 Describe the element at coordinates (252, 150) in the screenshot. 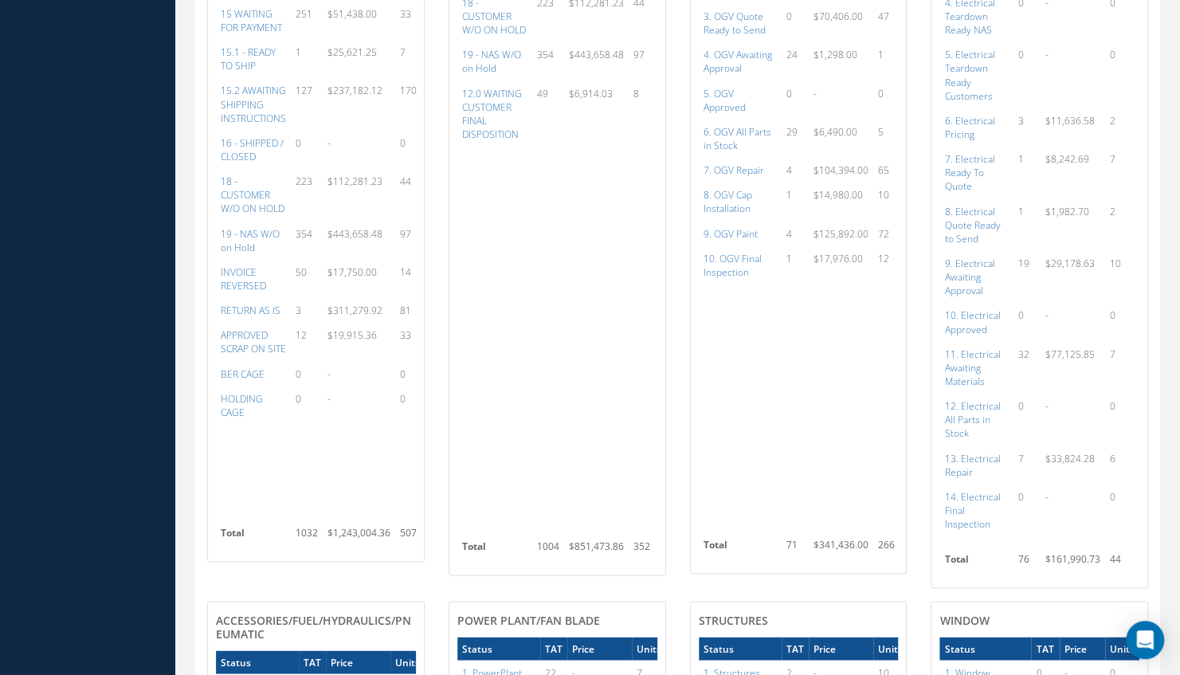

I see `a: 16 - SHIPPED / CLOSED` at that location.